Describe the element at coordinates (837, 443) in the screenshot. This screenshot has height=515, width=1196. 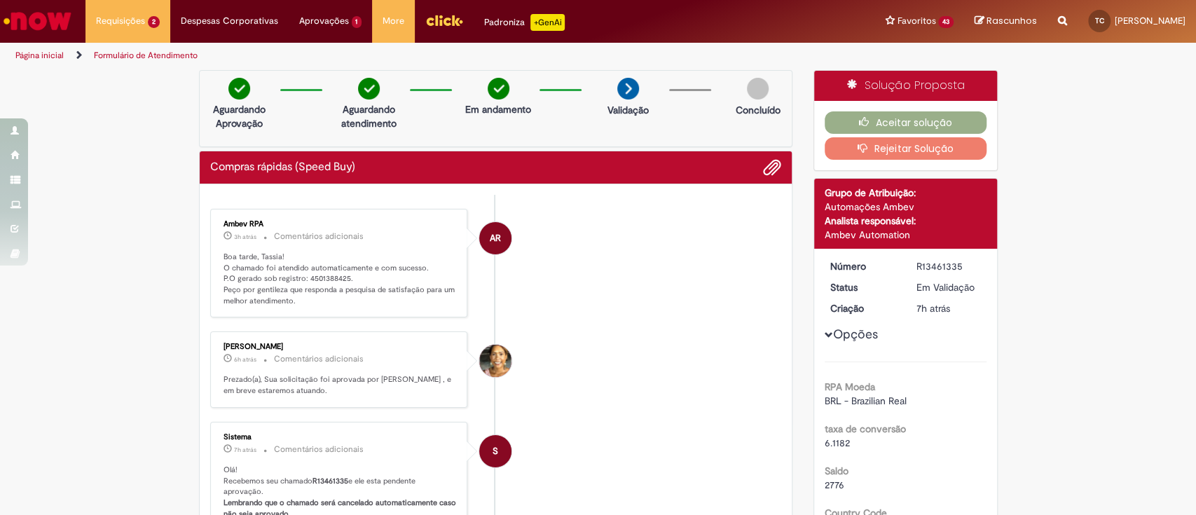
I see `span: 6.1182` at that location.